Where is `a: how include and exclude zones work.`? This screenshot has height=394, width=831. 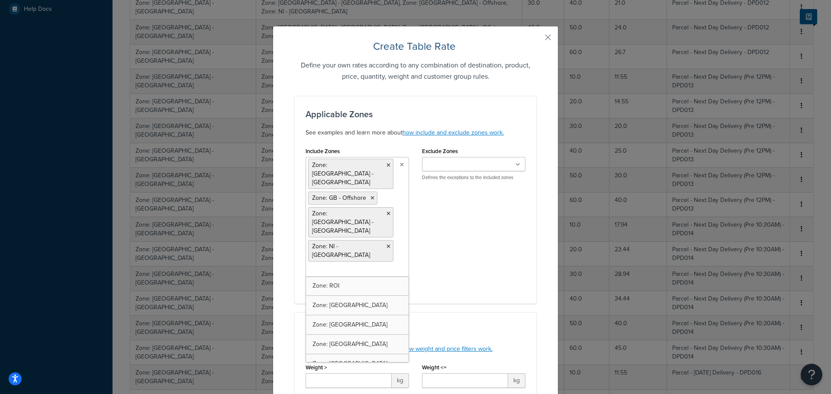
a: how include and exclude zones work. is located at coordinates (453, 132).